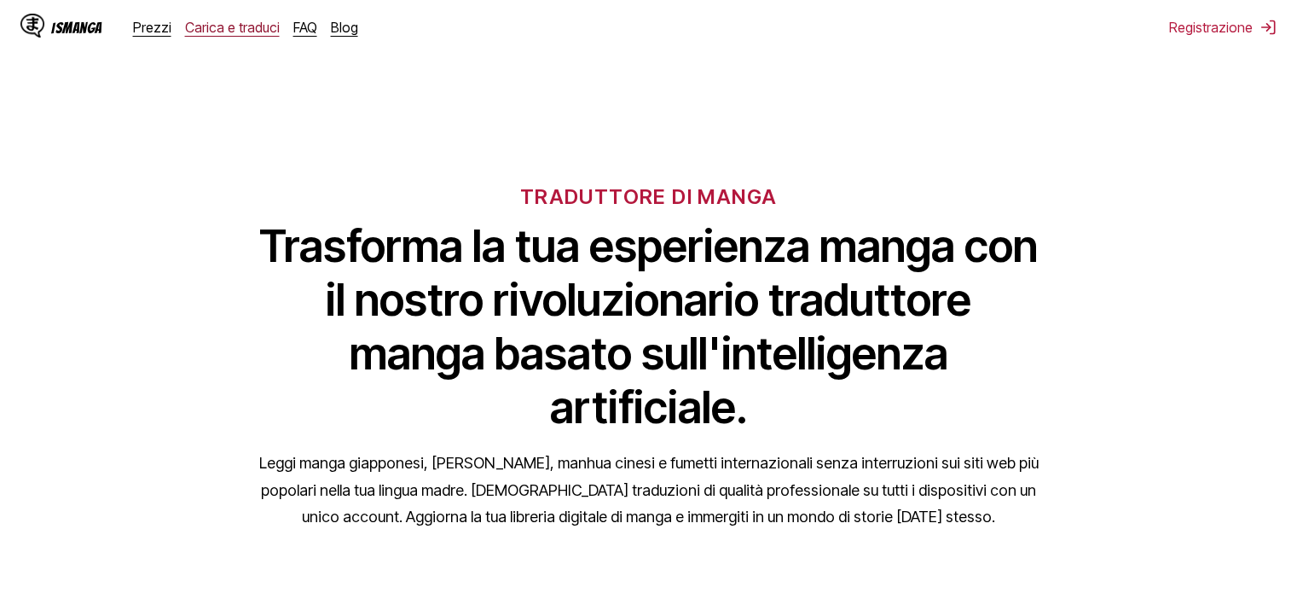 The width and height of the screenshot is (1297, 593). I want to click on img: disconnessione, so click(1268, 27).